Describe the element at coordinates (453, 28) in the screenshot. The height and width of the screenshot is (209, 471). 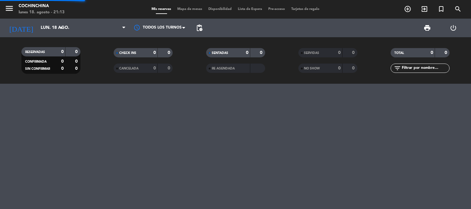
I see `i: power_settings_new` at that location.